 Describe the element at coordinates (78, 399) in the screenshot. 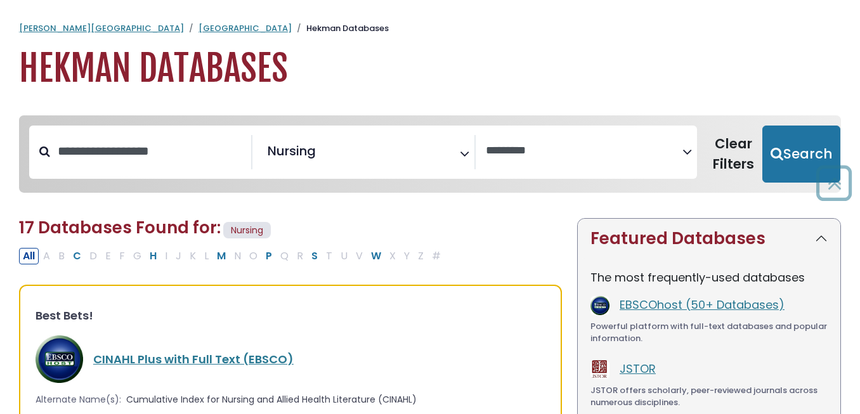

I see `span: Alternate Name(s):` at that location.